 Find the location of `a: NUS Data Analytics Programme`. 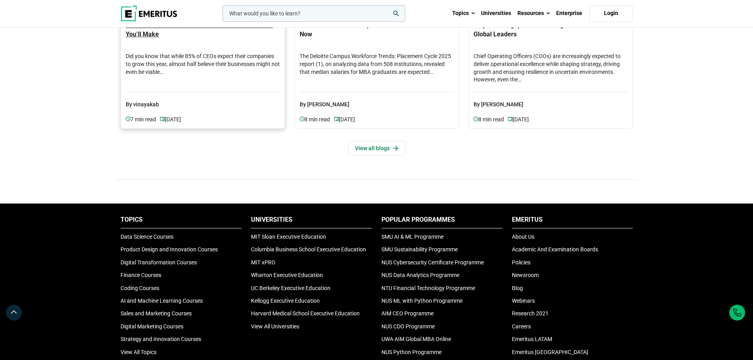

a: NUS Data Analytics Programme is located at coordinates (420, 275).